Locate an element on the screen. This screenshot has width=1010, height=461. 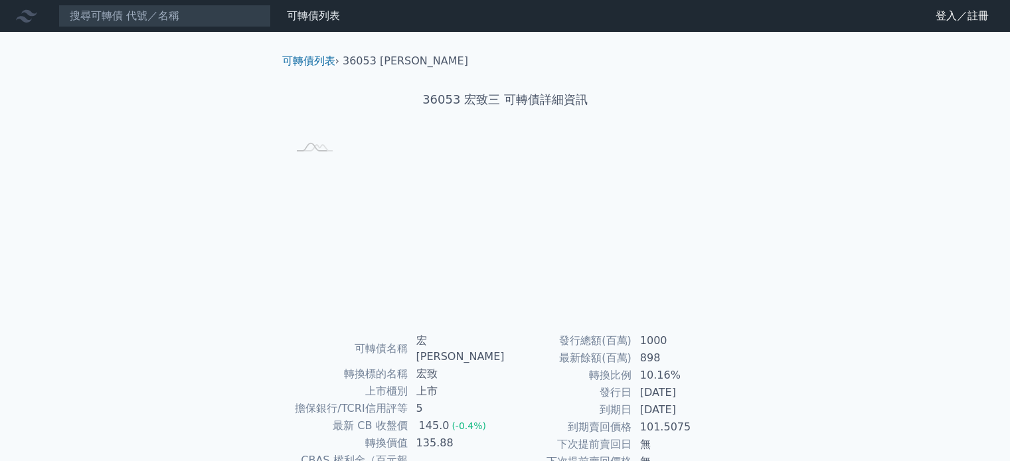
span: (-0.4%) is located at coordinates (469, 426).